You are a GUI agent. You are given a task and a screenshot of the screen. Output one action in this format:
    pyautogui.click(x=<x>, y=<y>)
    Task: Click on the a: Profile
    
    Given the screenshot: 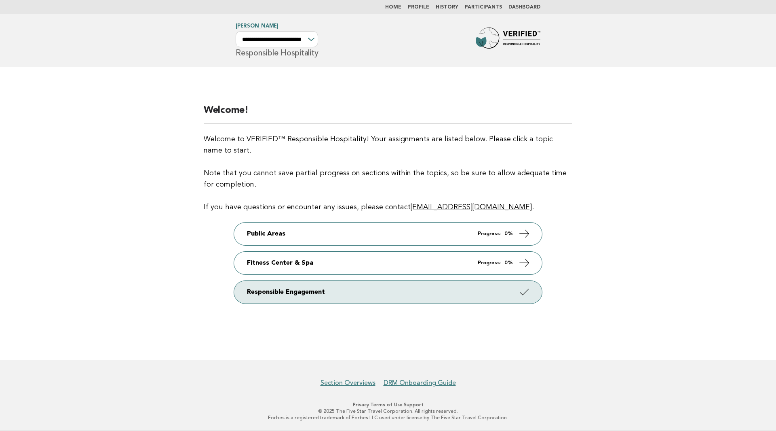 What is the action you would take?
    pyautogui.click(x=418, y=7)
    